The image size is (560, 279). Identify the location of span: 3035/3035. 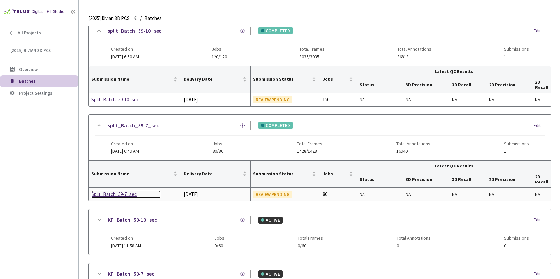
(312, 57).